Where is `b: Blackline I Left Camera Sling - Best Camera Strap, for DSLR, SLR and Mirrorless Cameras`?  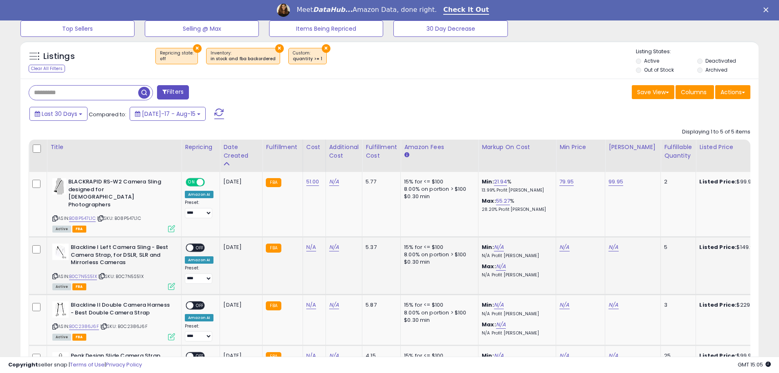
b: Blackline I Left Camera Sling - Best Camera Strap, for DSLR, SLR and Mirrorless Cameras is located at coordinates (120, 256).